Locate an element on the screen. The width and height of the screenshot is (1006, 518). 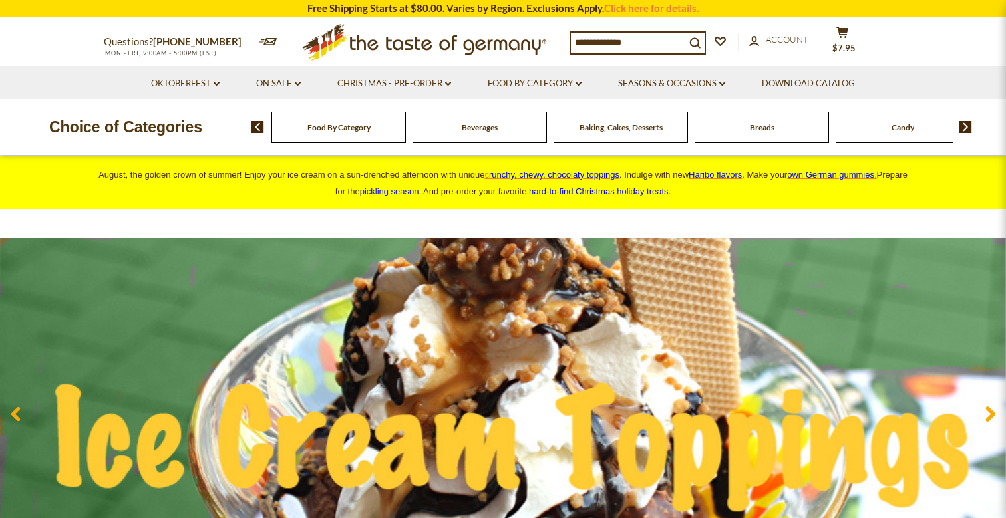
a: Click here for details. is located at coordinates (652, 8).